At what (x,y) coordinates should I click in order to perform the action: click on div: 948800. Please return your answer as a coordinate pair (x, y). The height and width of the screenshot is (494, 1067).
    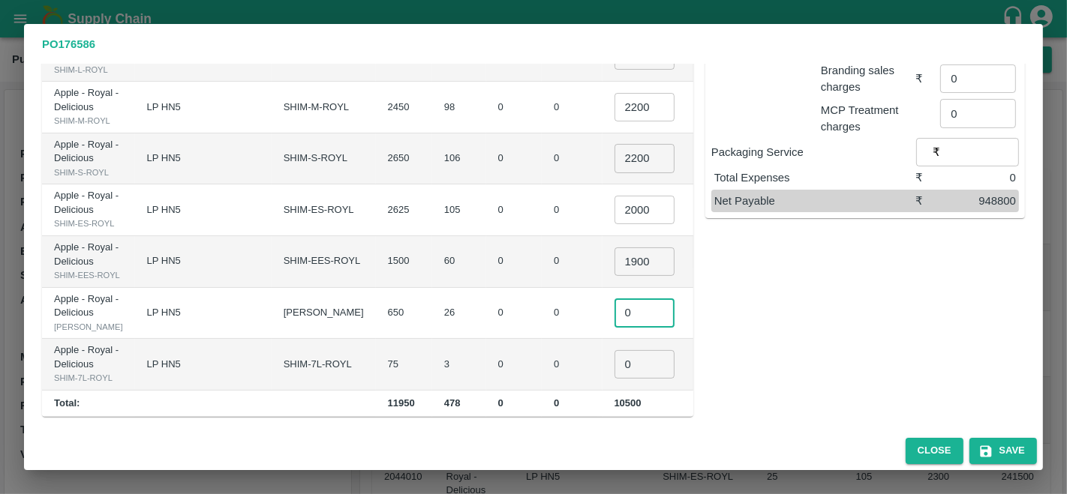
    Looking at the image, I should click on (978, 201).